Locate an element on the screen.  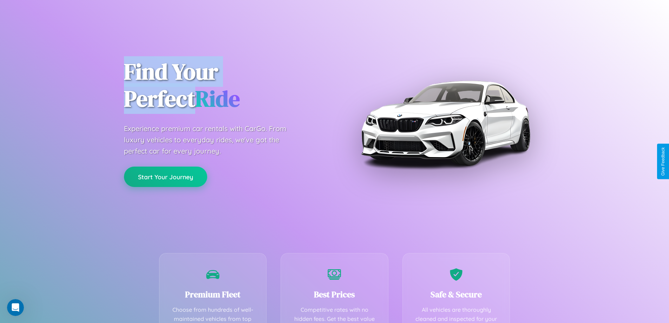
h3: Premium Fleet is located at coordinates (213, 294).